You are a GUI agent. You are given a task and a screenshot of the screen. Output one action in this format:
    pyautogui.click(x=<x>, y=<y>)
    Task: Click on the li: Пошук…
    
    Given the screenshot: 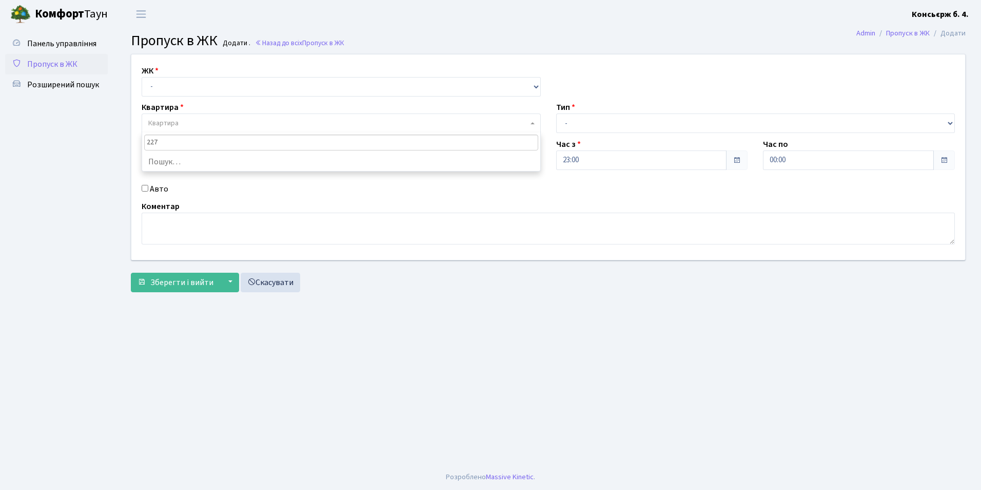 What is the action you would take?
    pyautogui.click(x=341, y=162)
    